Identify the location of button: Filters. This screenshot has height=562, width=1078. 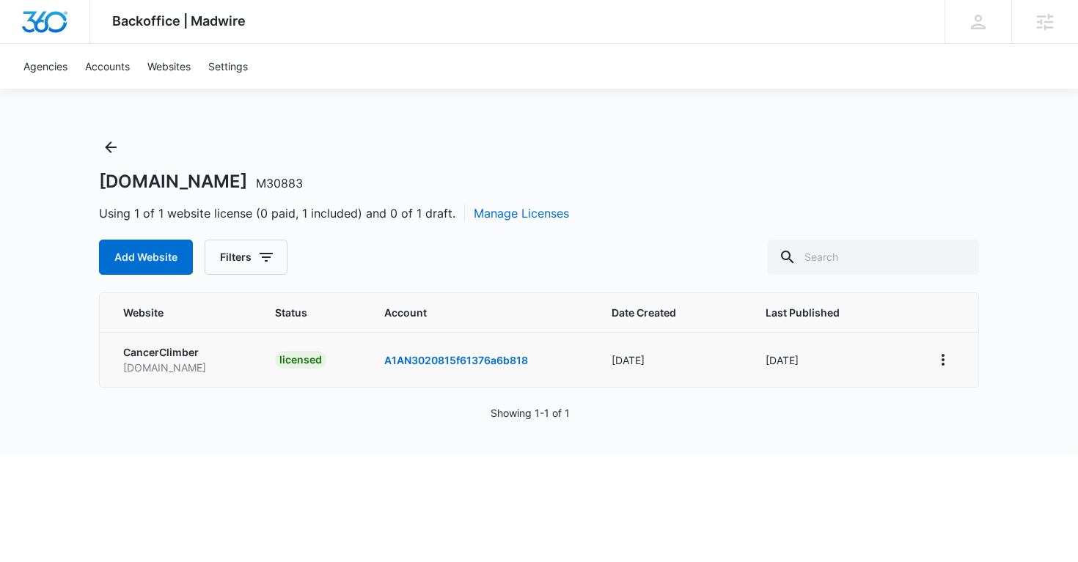
(246, 257).